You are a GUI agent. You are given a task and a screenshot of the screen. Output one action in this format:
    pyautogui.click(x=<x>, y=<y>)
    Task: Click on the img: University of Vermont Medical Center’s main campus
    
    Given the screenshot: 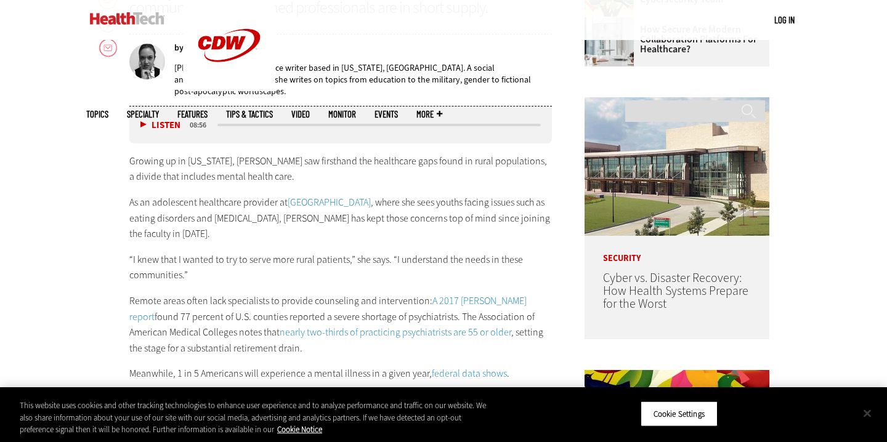 What is the action you would take?
    pyautogui.click(x=677, y=166)
    